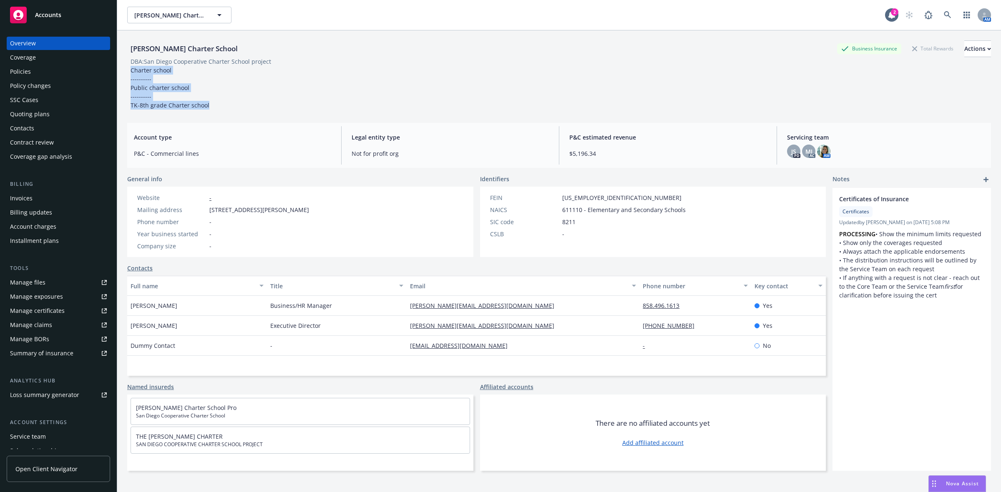 This screenshot has width=1001, height=492. What do you see at coordinates (153, 346) in the screenshot?
I see `span: Dummy Contact` at bounding box center [153, 346].